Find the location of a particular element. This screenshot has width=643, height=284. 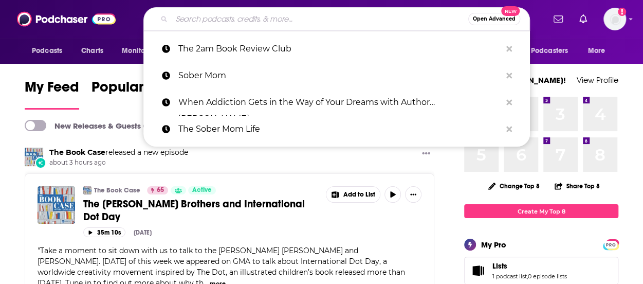

button: Share Top 8 is located at coordinates (577, 186).